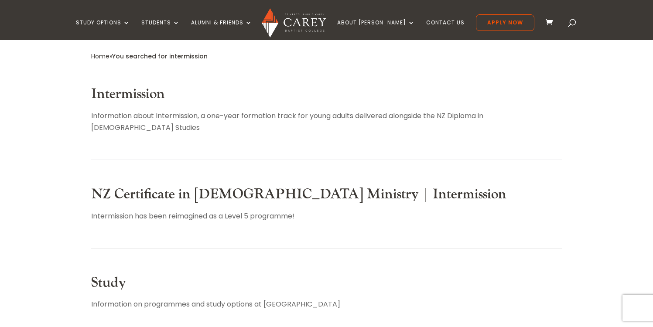  I want to click on a: Home, so click(100, 56).